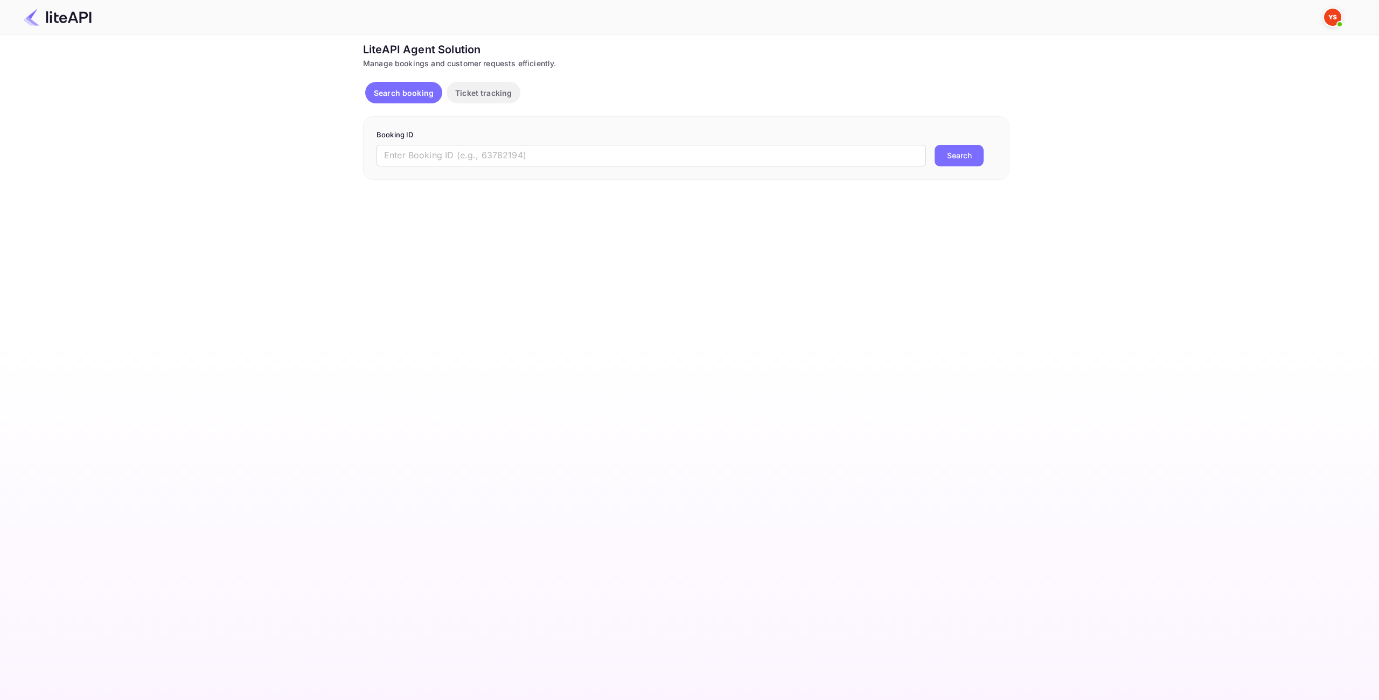  Describe the element at coordinates (651, 156) in the screenshot. I see `input: Enter Booking ID (e.g., 63782194)` at that location.